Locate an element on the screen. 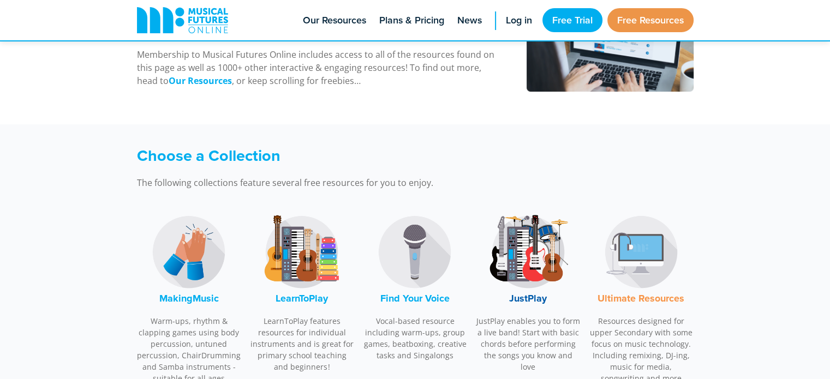 The image size is (830, 379). h3: Choose a Collection is located at coordinates (350, 156).